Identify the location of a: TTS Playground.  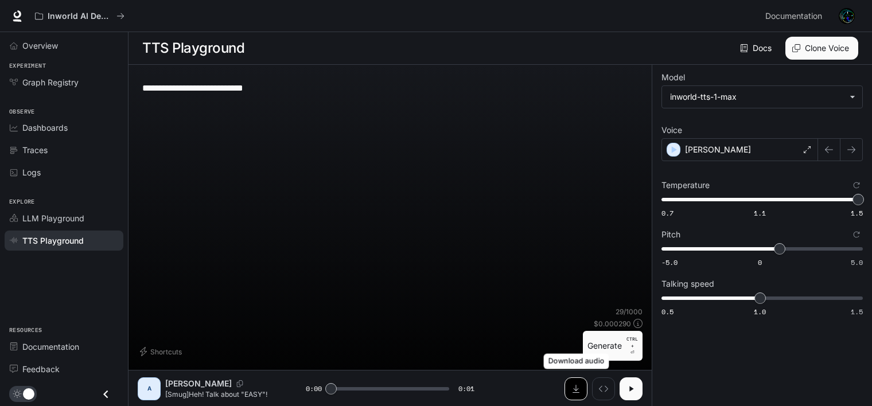
(64, 240).